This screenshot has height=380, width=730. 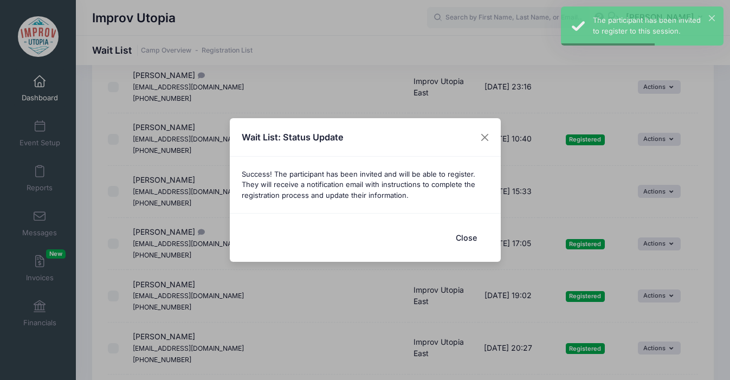 What do you see at coordinates (653, 25) in the screenshot?
I see `div: The participant has been invited to register to this session.` at bounding box center [653, 25].